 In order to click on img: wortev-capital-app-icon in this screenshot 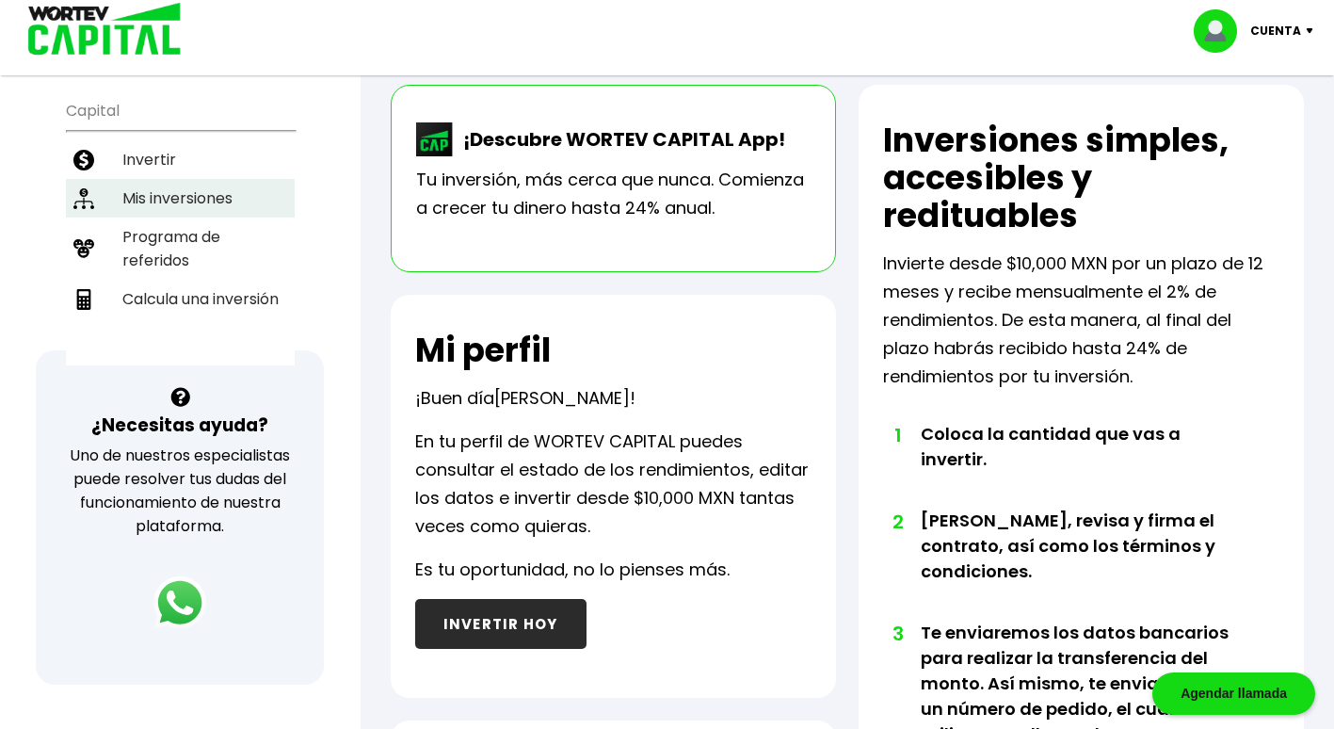, I will do `click(435, 139)`.